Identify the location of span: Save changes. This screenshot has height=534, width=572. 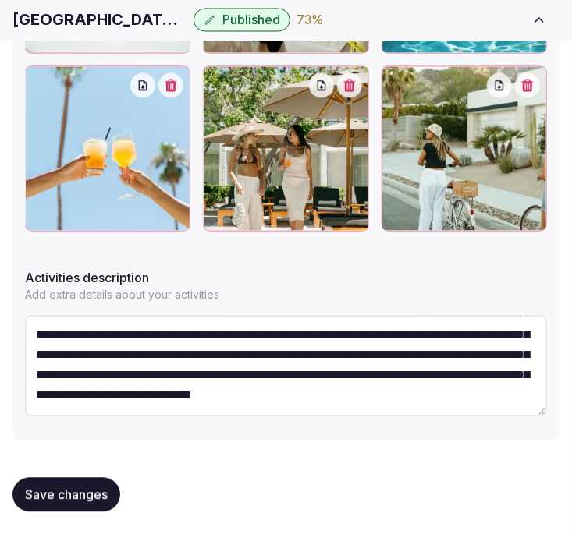
(66, 495).